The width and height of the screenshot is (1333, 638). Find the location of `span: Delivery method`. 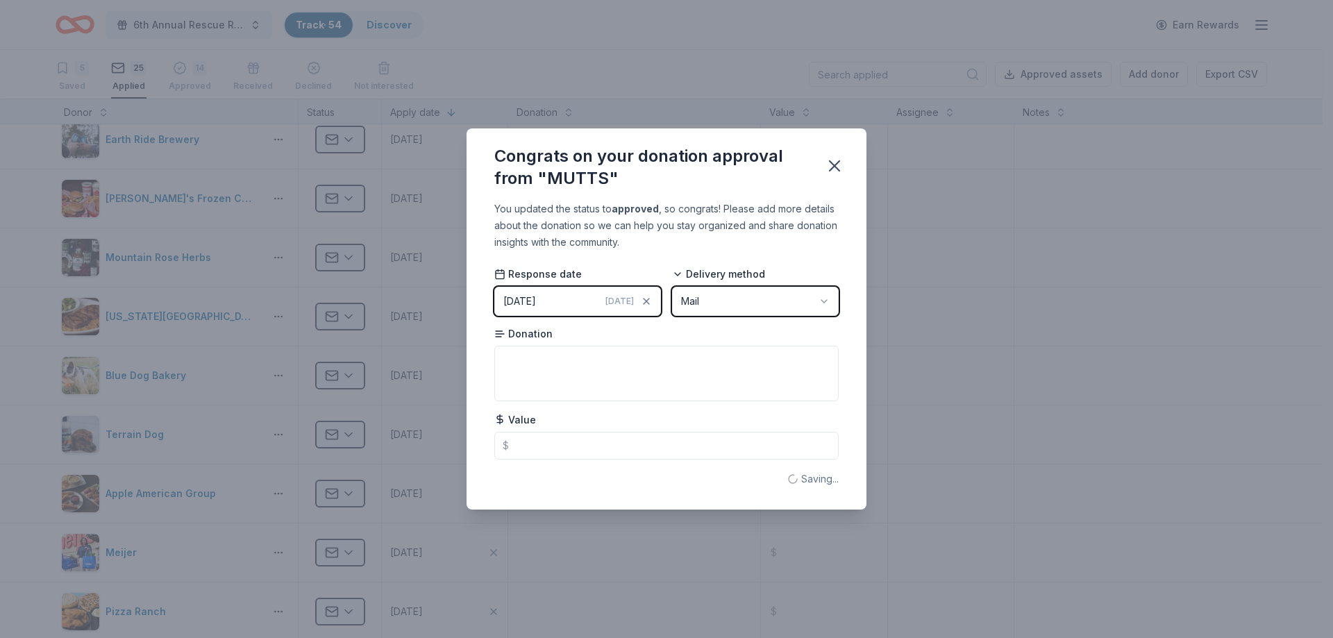

span: Delivery method is located at coordinates (719, 274).